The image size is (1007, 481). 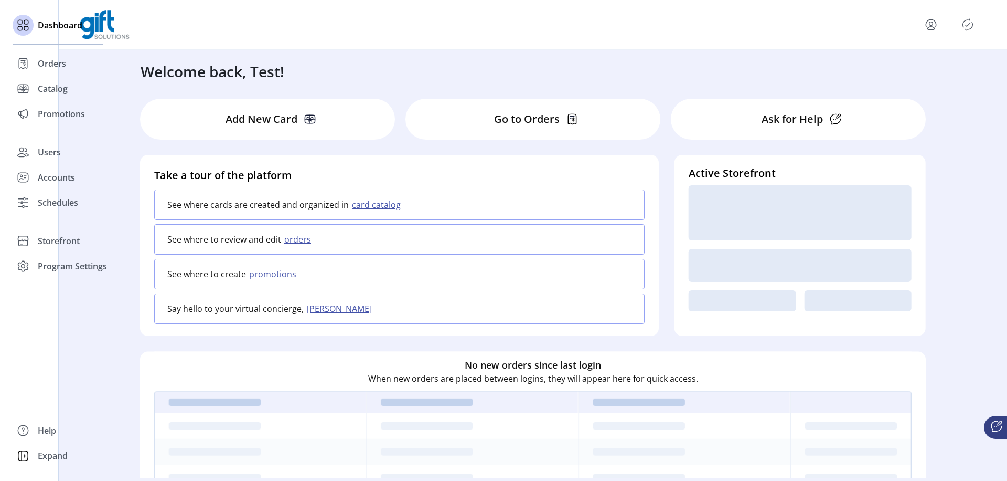 I want to click on span: Schedules, so click(x=58, y=203).